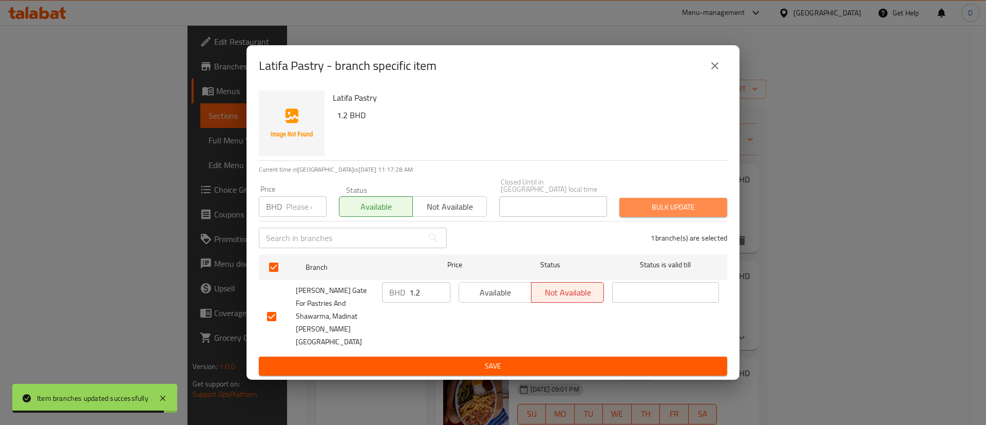 Image resolution: width=986 pixels, height=425 pixels. What do you see at coordinates (348, 66) in the screenshot?
I see `h2: Latifa Pastry - branch specific item` at bounding box center [348, 66].